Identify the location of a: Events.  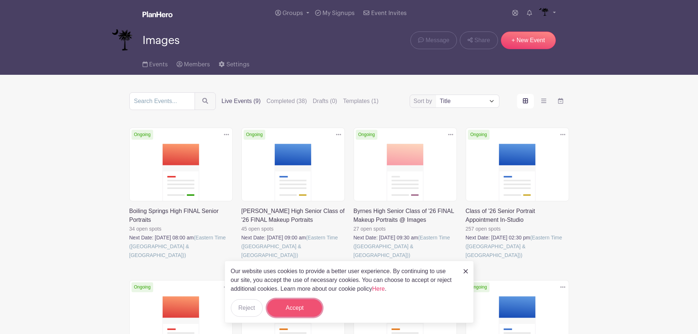
(155, 63).